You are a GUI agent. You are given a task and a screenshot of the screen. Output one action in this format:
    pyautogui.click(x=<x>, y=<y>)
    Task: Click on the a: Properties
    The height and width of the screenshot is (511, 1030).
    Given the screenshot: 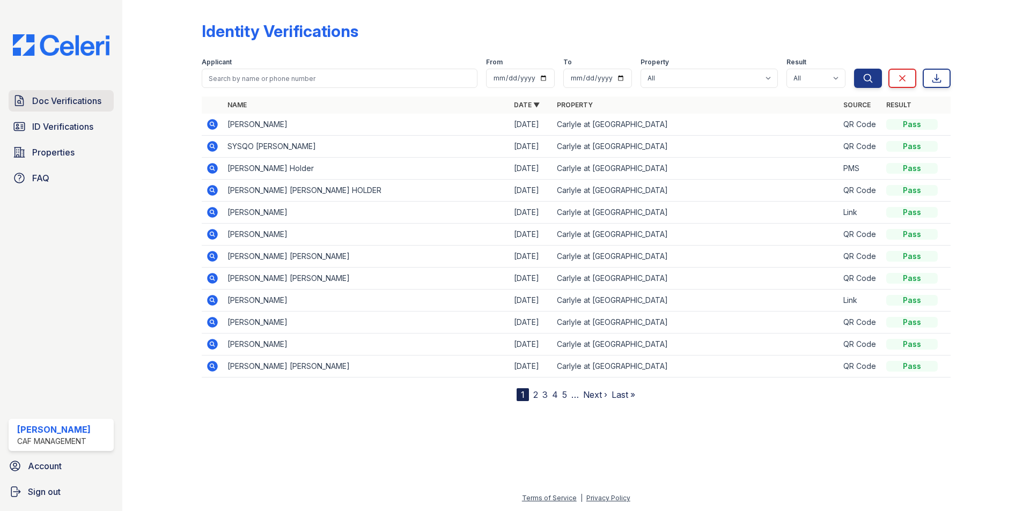 What is the action you would take?
    pyautogui.click(x=61, y=152)
    